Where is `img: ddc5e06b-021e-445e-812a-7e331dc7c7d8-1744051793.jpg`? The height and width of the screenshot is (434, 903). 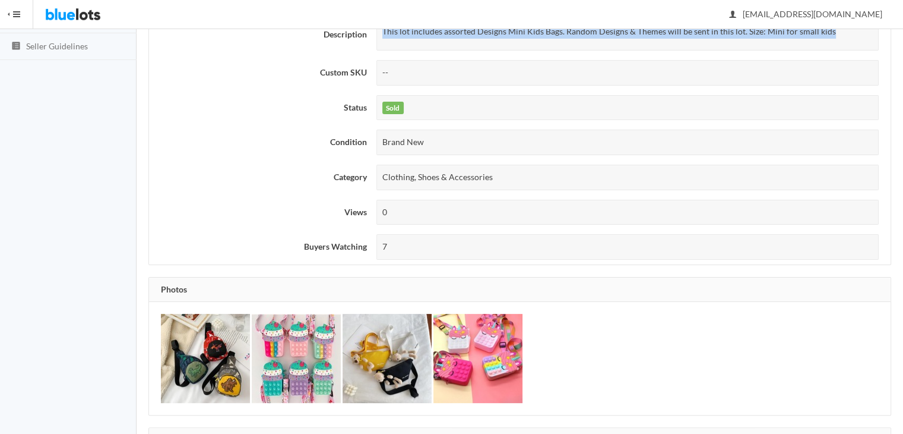
img: ddc5e06b-021e-445e-812a-7e331dc7c7d8-1744051793.jpg is located at coordinates (296, 358).